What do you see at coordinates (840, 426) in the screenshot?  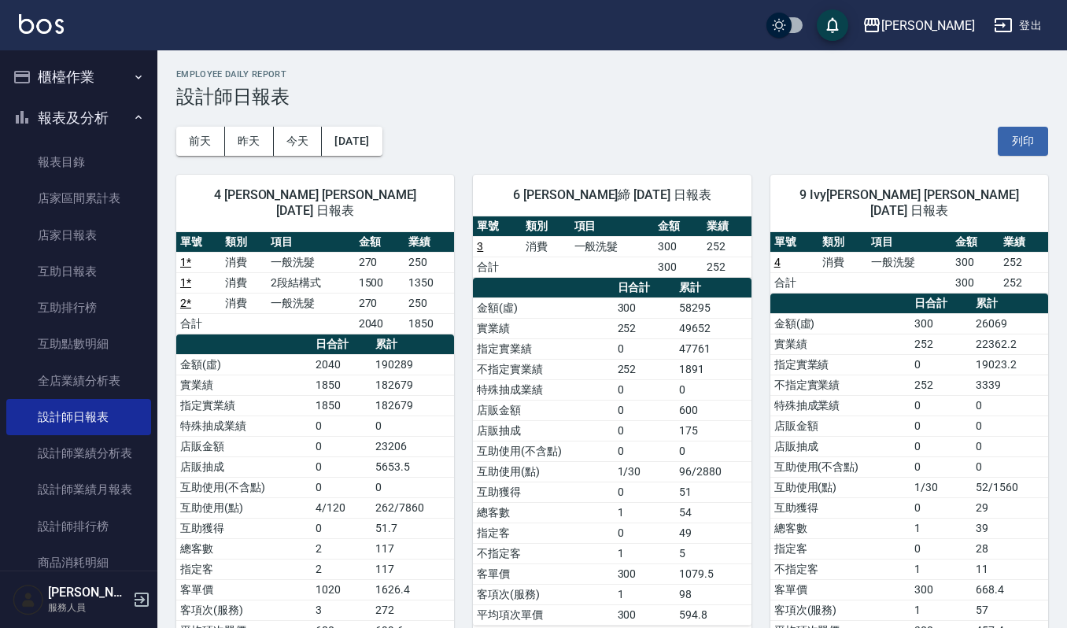 I see `td: 店販金額` at bounding box center [840, 426].